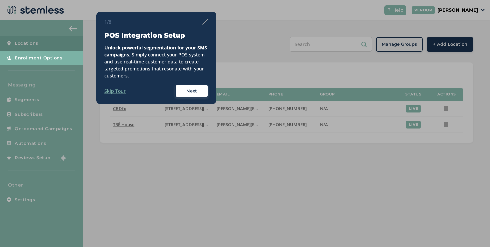  Describe the element at coordinates (115, 91) in the screenshot. I see `label: Skip Tour` at that location.